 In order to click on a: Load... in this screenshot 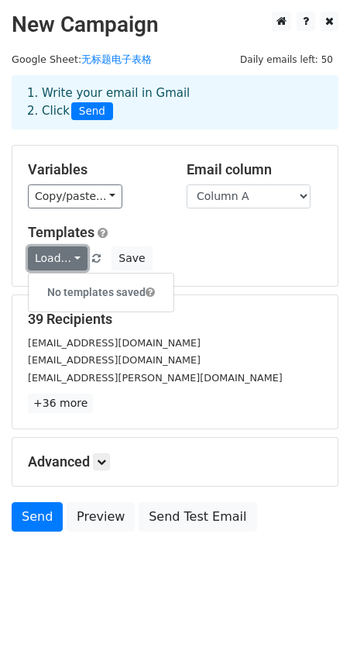, I will do `click(57, 258)`.